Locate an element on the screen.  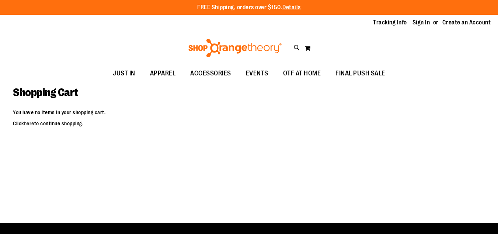
span: Shopping Cart is located at coordinates (45, 92).